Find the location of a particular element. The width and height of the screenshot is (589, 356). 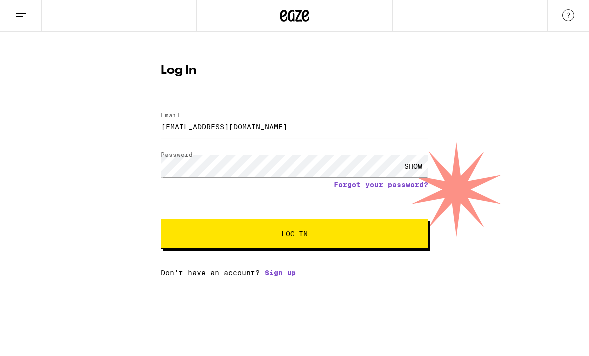

h1: Log In is located at coordinates (294, 71).